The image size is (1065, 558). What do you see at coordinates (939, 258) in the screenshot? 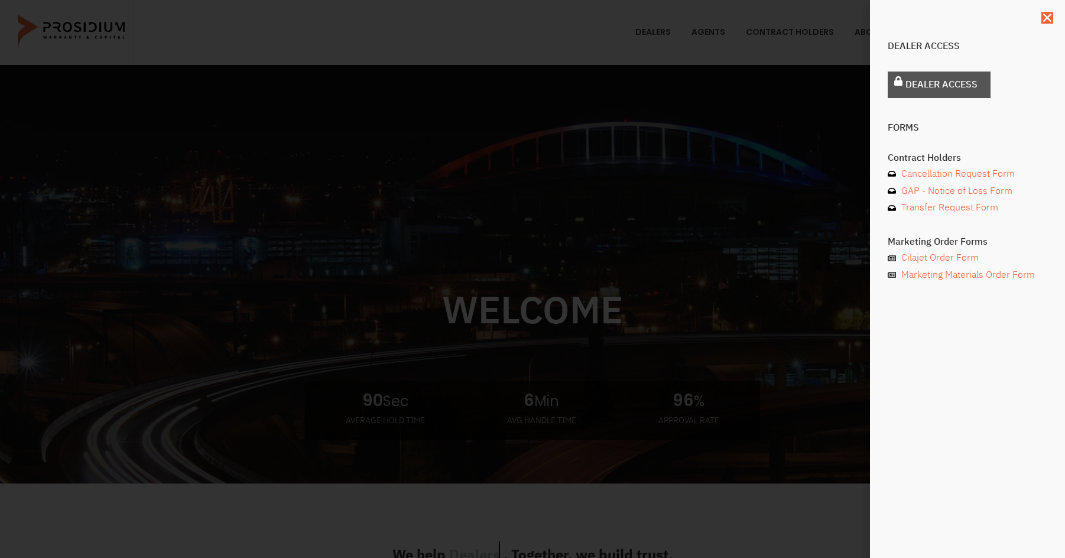
I see `span: Cilajet Order Form` at bounding box center [939, 258].